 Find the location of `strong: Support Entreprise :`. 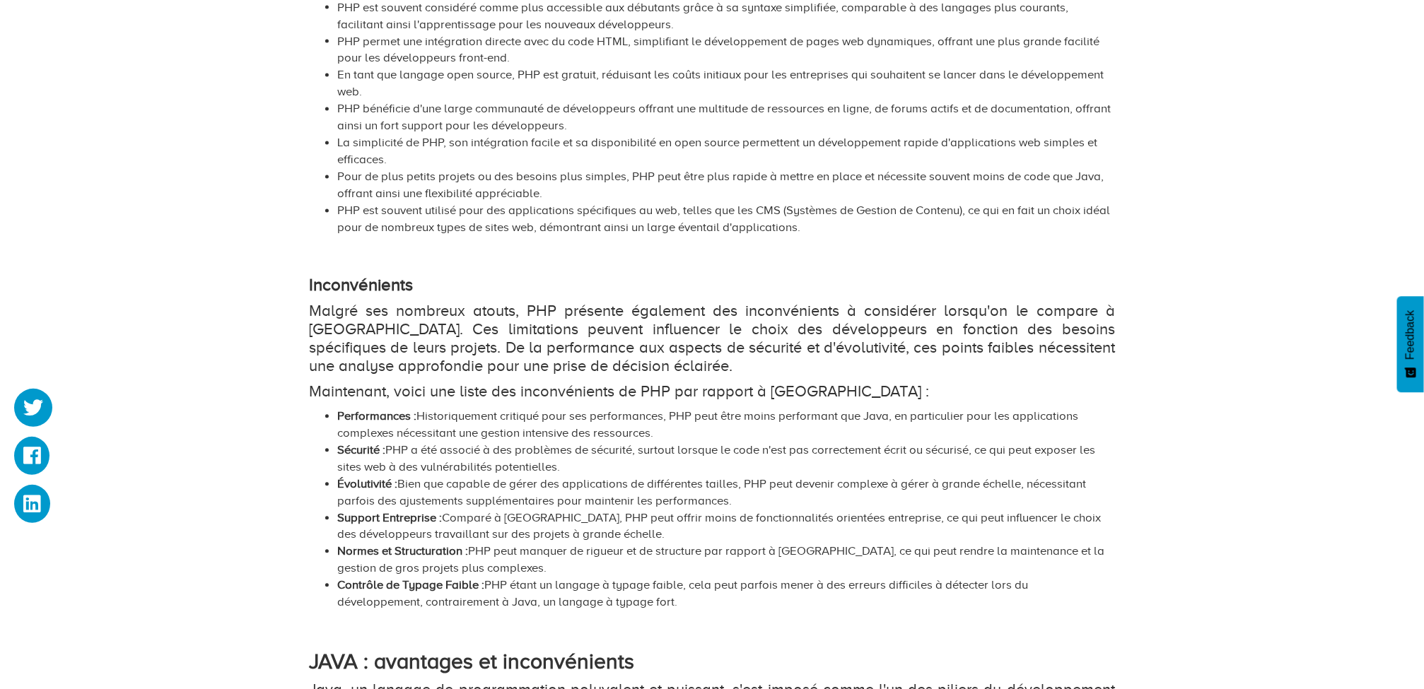

strong: Support Entreprise : is located at coordinates (389, 518).